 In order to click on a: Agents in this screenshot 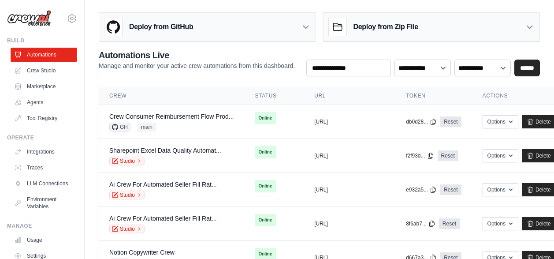, I will do `click(44, 102)`.